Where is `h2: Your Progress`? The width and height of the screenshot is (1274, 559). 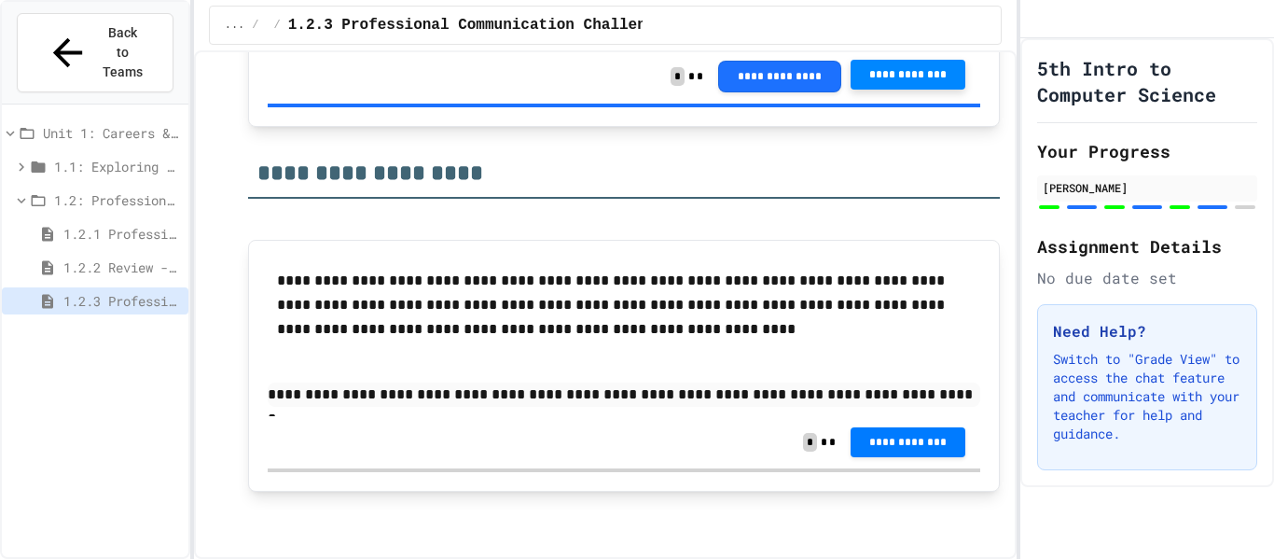 h2: Your Progress is located at coordinates (1147, 151).